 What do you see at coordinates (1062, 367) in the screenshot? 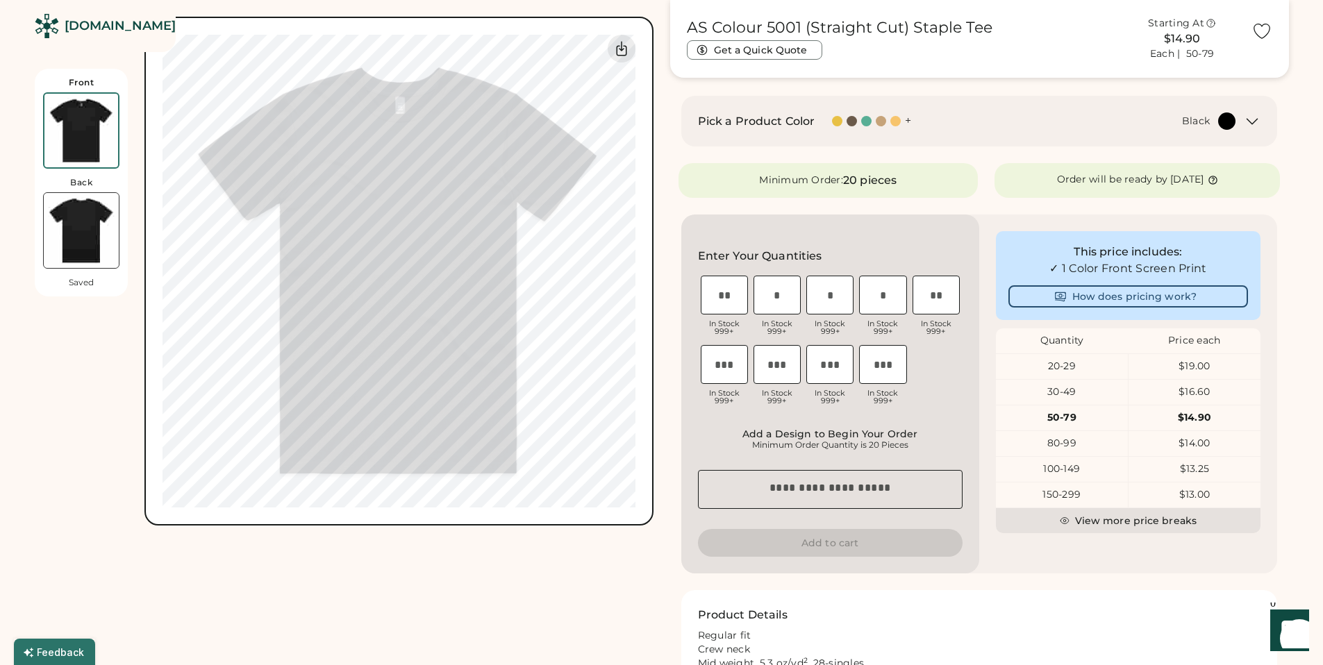
I see `div: 20-29` at bounding box center [1062, 367].